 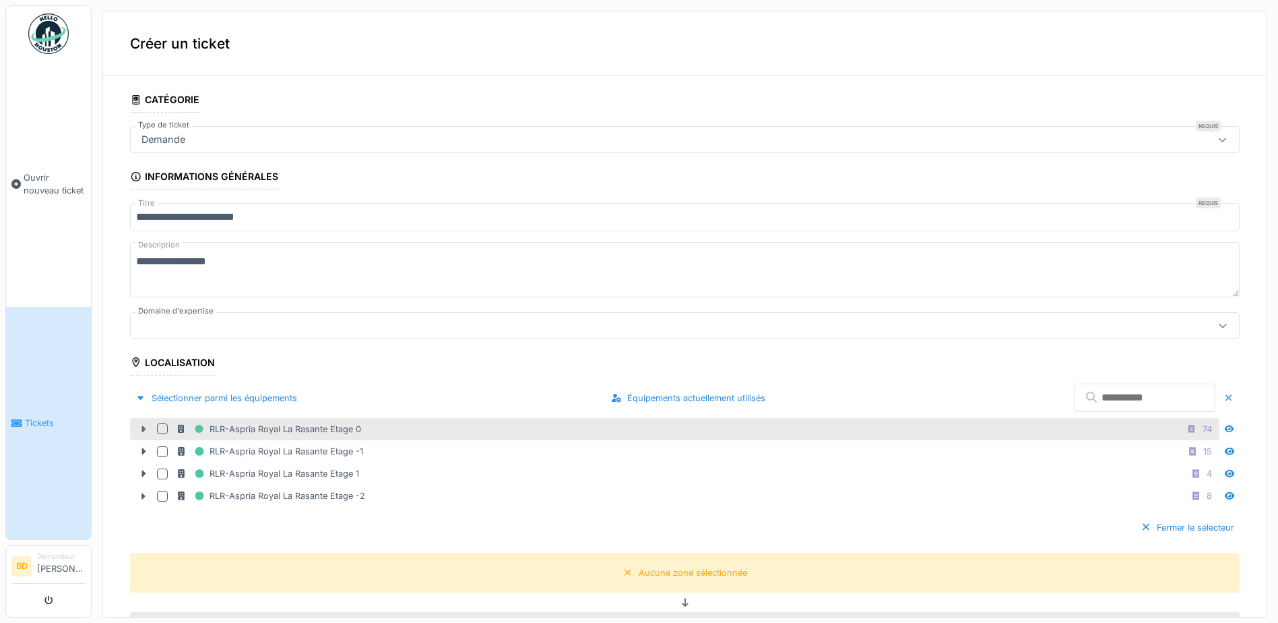 What do you see at coordinates (1208, 451) in the screenshot?
I see `div: 15` at bounding box center [1208, 451].